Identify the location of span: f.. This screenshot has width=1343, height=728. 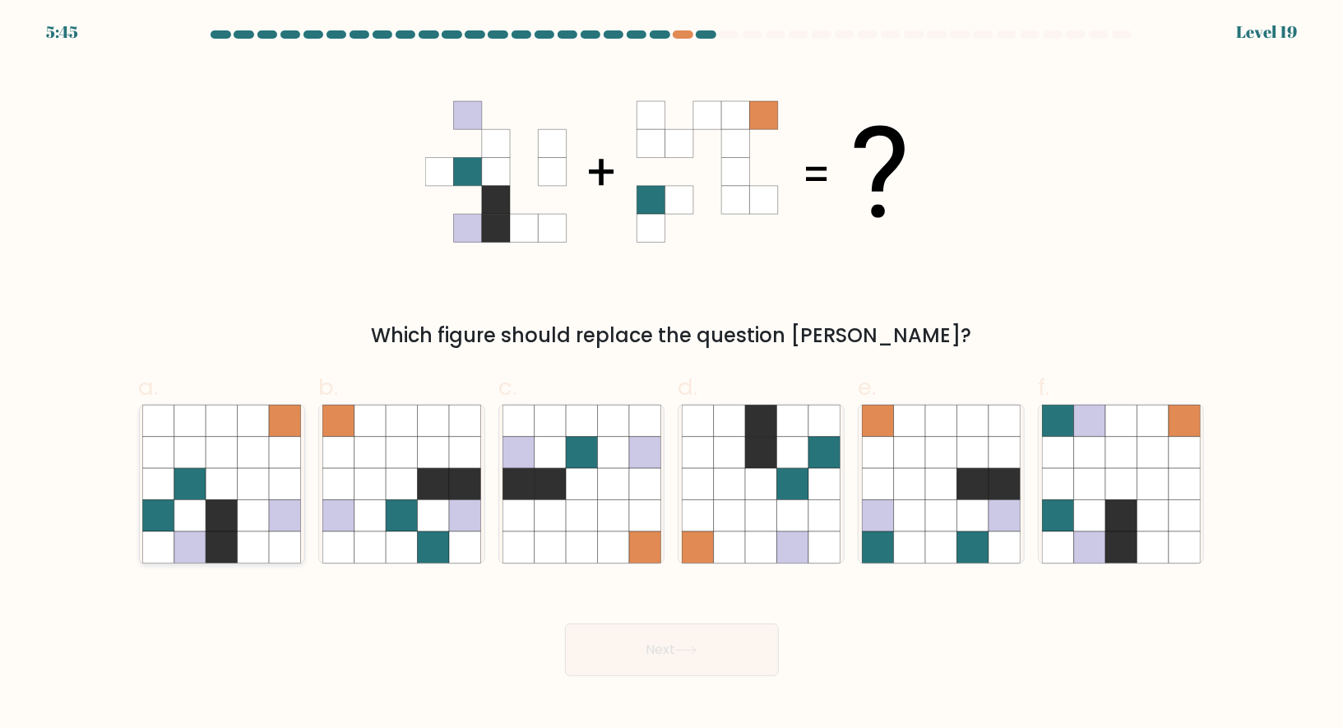
(1044, 386).